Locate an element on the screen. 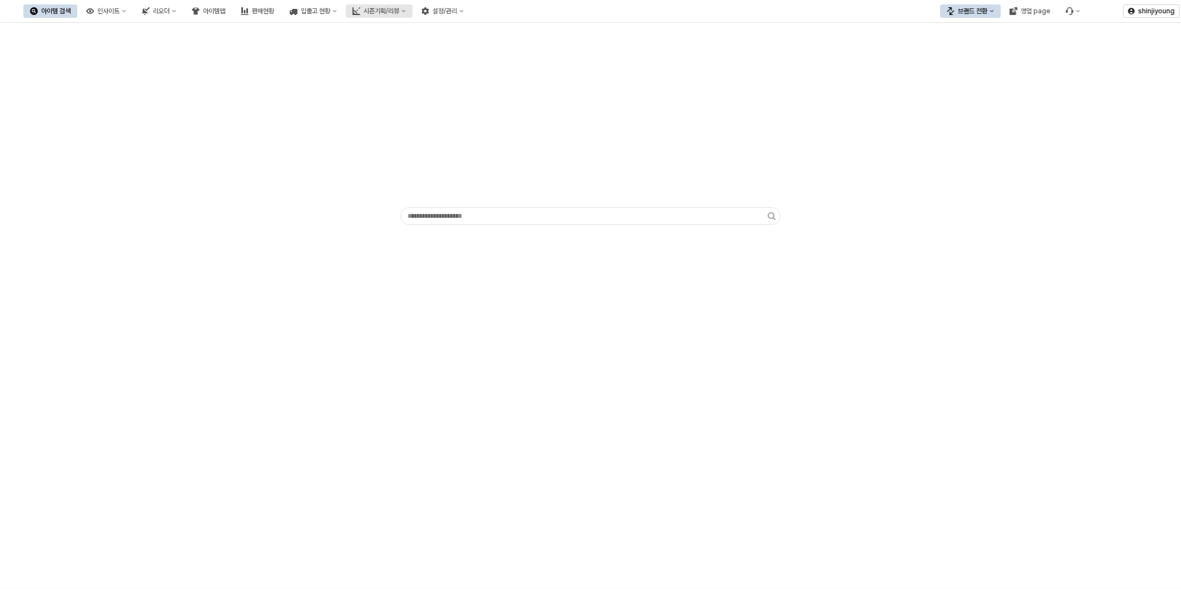  p: shinjiyoung is located at coordinates (1156, 11).